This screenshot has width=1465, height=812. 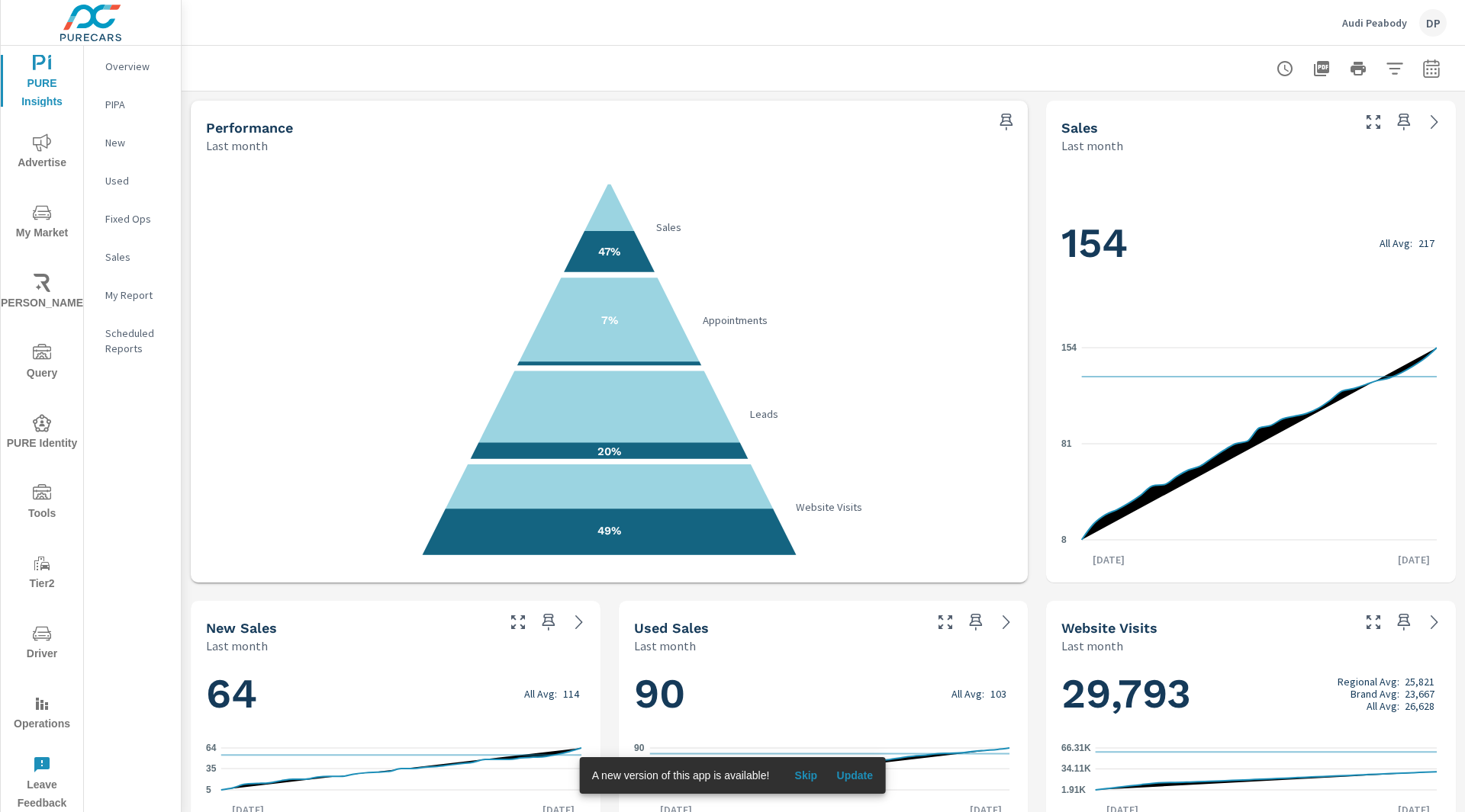 I want to click on text: Leads, so click(x=763, y=414).